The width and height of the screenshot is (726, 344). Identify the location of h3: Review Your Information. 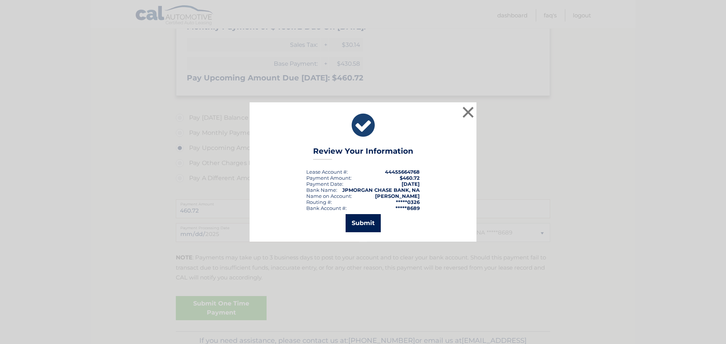
(363, 153).